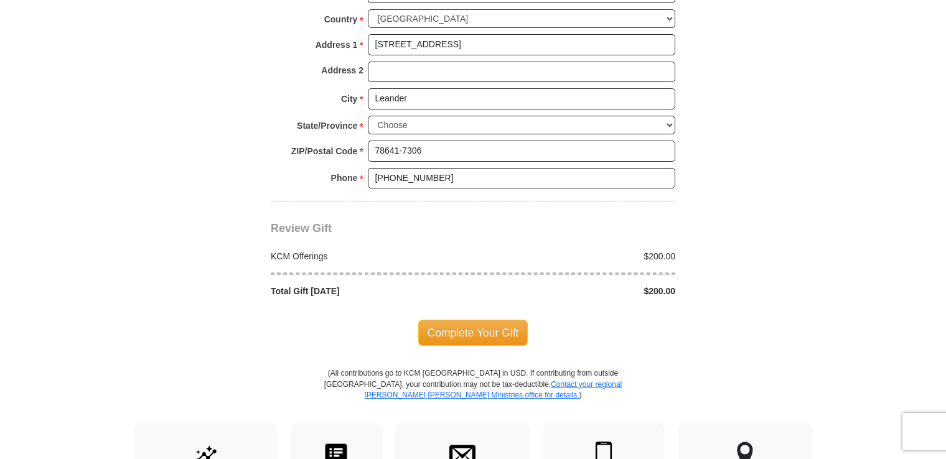 The height and width of the screenshot is (459, 946). What do you see at coordinates (324, 151) in the screenshot?
I see `strong: ZIP/Postal Code` at bounding box center [324, 151].